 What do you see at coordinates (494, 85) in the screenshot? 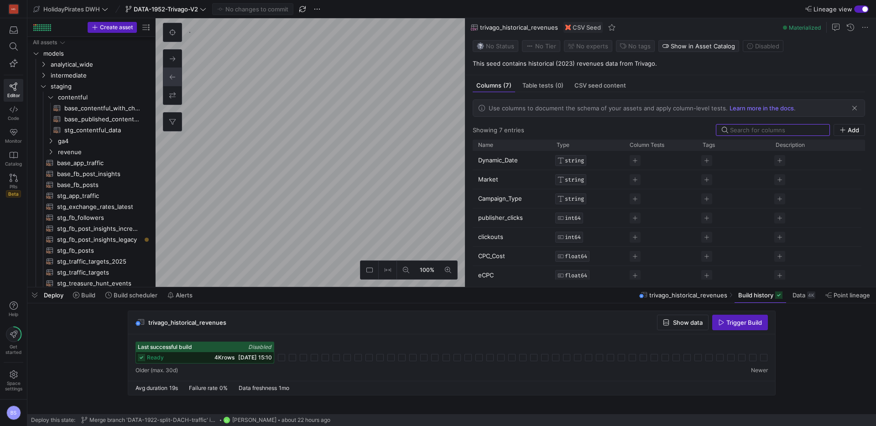
I see `span: Columns` at bounding box center [494, 85].